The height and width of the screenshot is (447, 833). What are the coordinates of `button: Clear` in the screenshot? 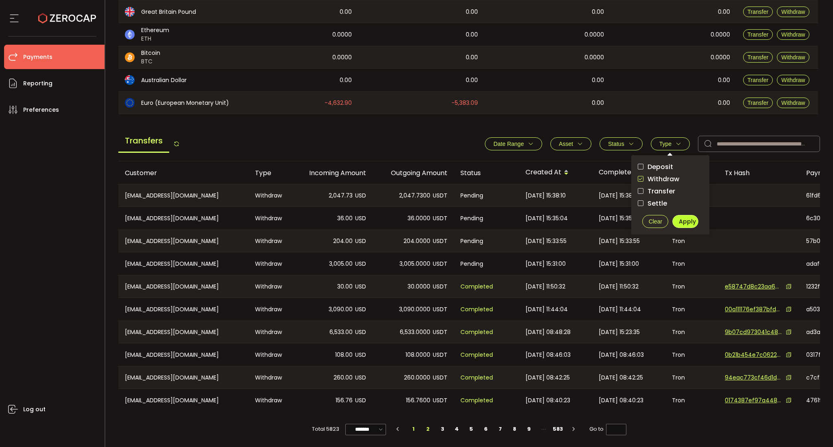 It's located at (655, 222).